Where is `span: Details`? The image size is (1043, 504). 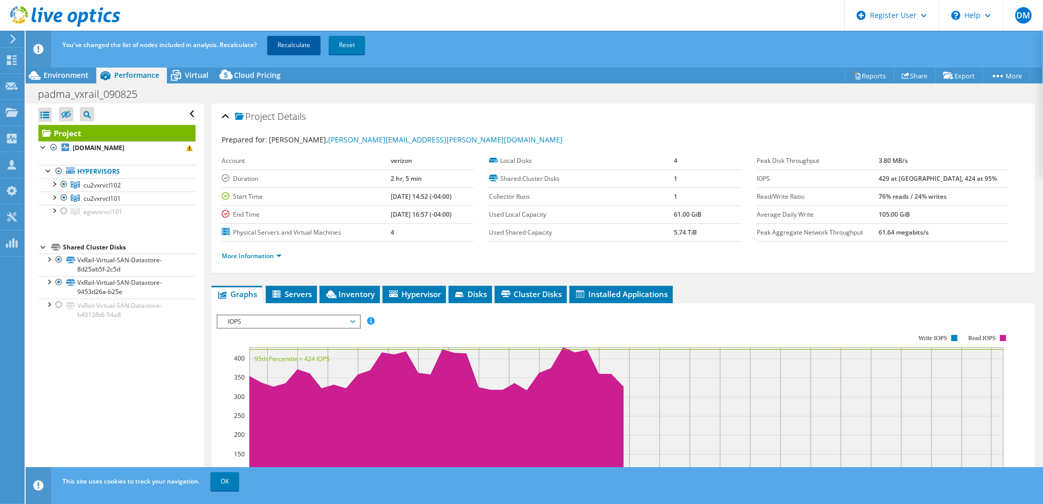
span: Details is located at coordinates (291, 116).